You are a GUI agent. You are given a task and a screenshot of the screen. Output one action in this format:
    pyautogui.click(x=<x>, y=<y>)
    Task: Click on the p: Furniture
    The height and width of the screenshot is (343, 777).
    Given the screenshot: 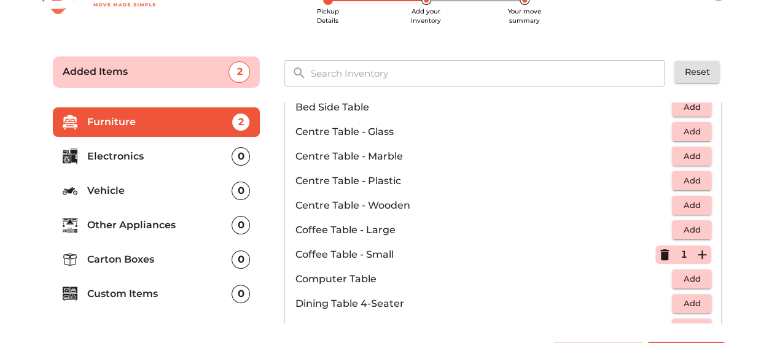 What is the action you would take?
    pyautogui.click(x=160, y=122)
    